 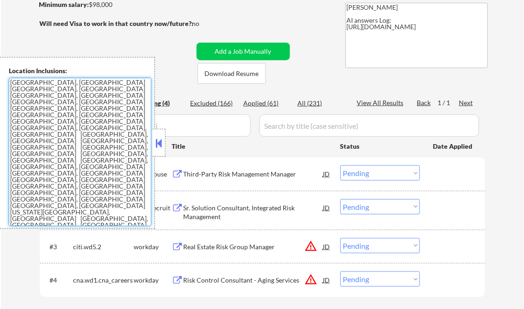 I want to click on strong: Will need Visa to work in that country now/future?:, so click(x=117, y=23).